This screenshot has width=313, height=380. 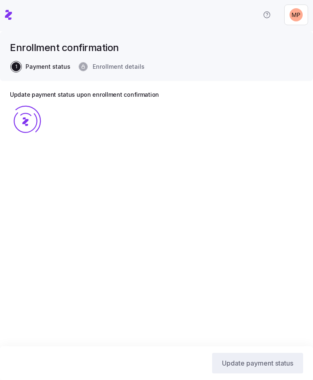 What do you see at coordinates (40, 67) in the screenshot?
I see `a: 1Payment status` at bounding box center [40, 67].